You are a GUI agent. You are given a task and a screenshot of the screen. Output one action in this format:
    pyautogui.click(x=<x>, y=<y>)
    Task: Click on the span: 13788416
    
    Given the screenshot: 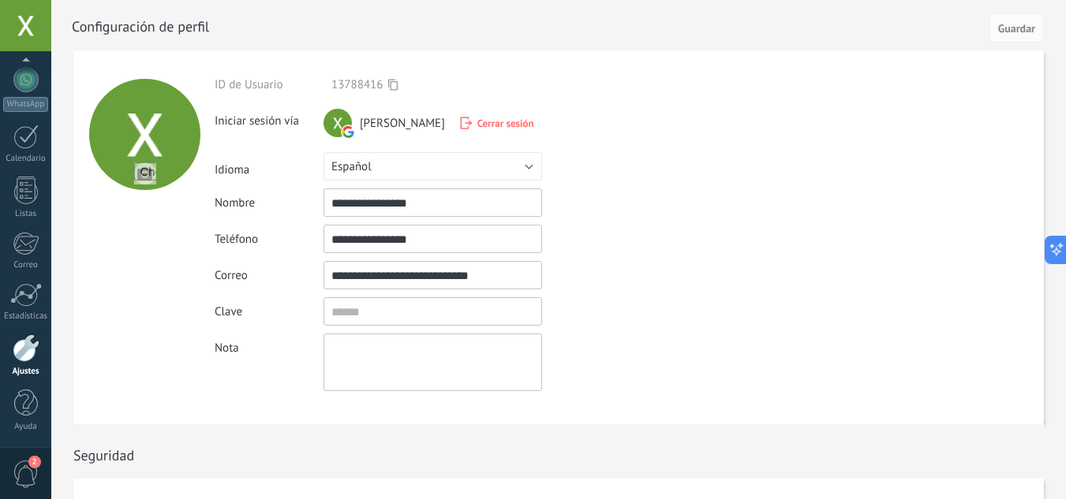 What is the action you would take?
    pyautogui.click(x=357, y=84)
    